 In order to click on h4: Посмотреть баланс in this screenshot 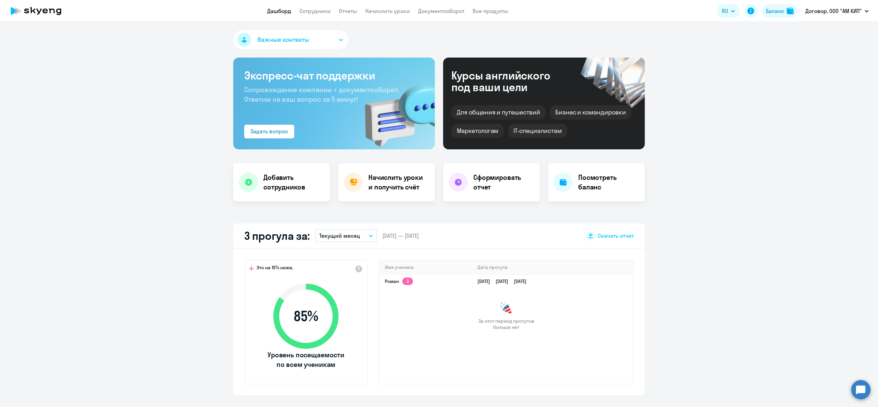, I will do `click(609, 182)`.